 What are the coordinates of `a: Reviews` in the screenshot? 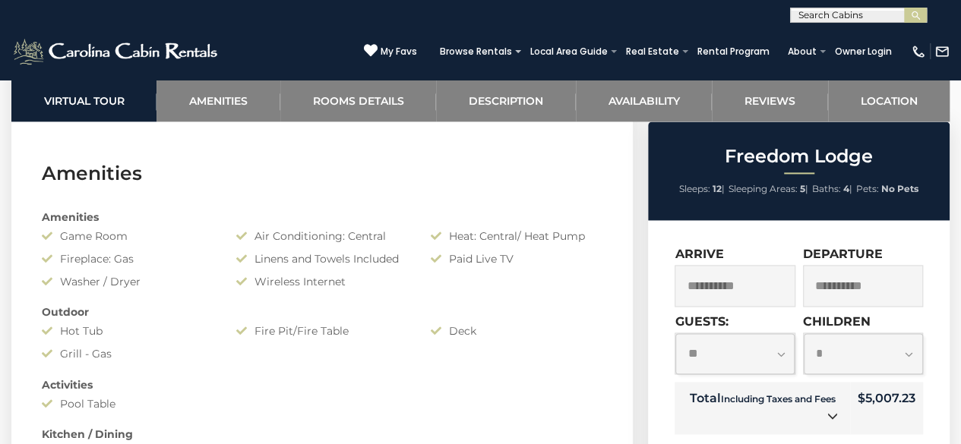 It's located at (769, 100).